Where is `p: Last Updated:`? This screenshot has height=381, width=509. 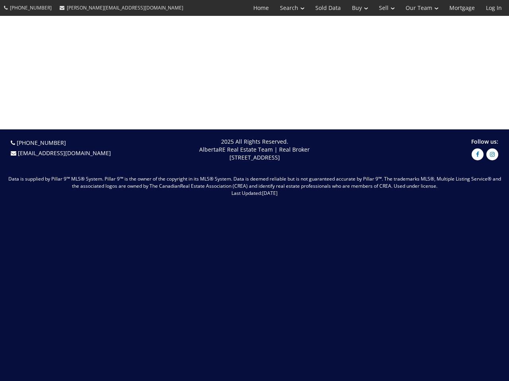 p: Last Updated: is located at coordinates (254, 193).